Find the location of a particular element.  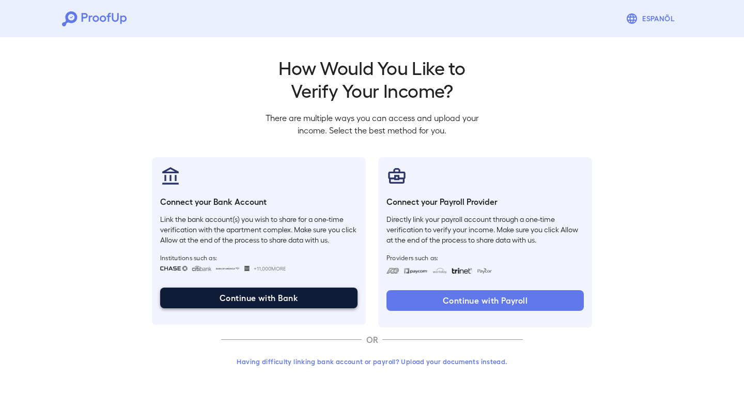

p: Directly link your payroll account through a one-time verification to verify your income. Make su... is located at coordinates (485, 230).